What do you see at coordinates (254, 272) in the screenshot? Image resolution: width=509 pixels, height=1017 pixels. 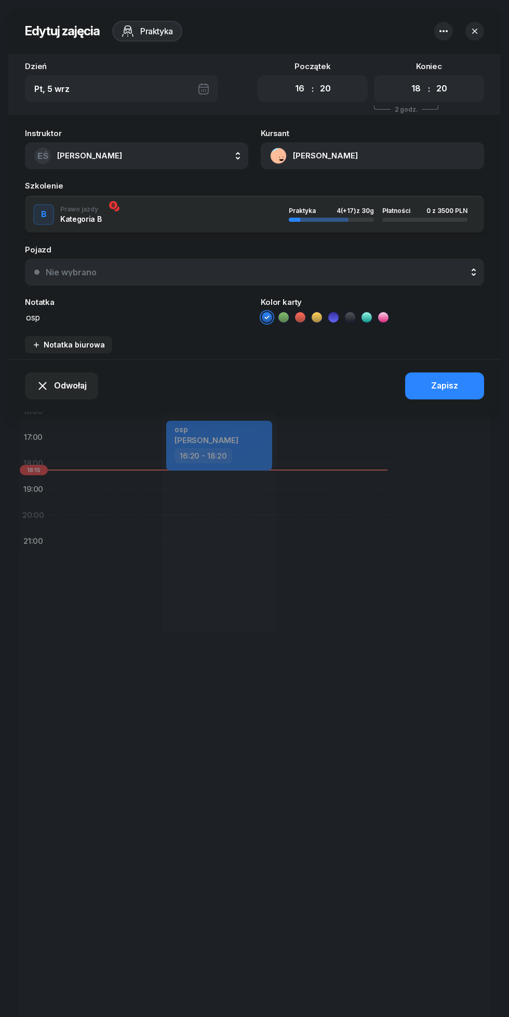 I see `button: Nie wybrano` at bounding box center [254, 272].